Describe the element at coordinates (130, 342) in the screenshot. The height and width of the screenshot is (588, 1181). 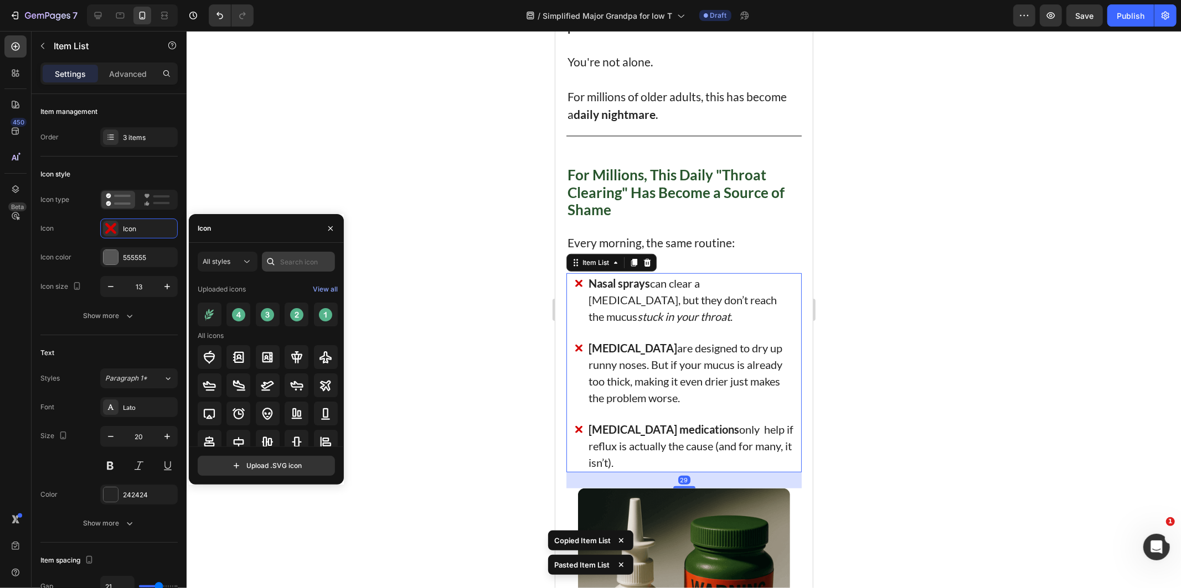
I see `span: are designed to dry up runny noses. But if your mucus is already too thick, making it even drier ...` at that location.